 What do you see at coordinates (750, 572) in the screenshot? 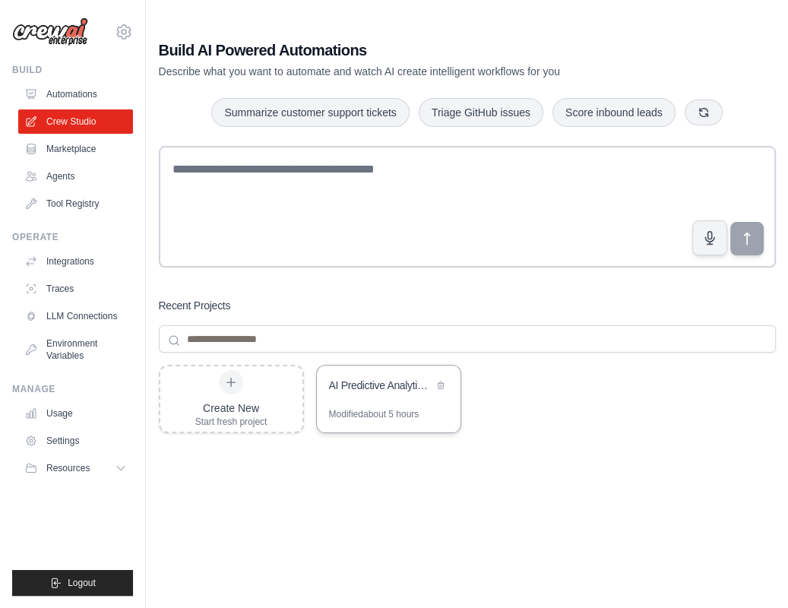
I see `div: Chat Widget` at bounding box center [750, 572].